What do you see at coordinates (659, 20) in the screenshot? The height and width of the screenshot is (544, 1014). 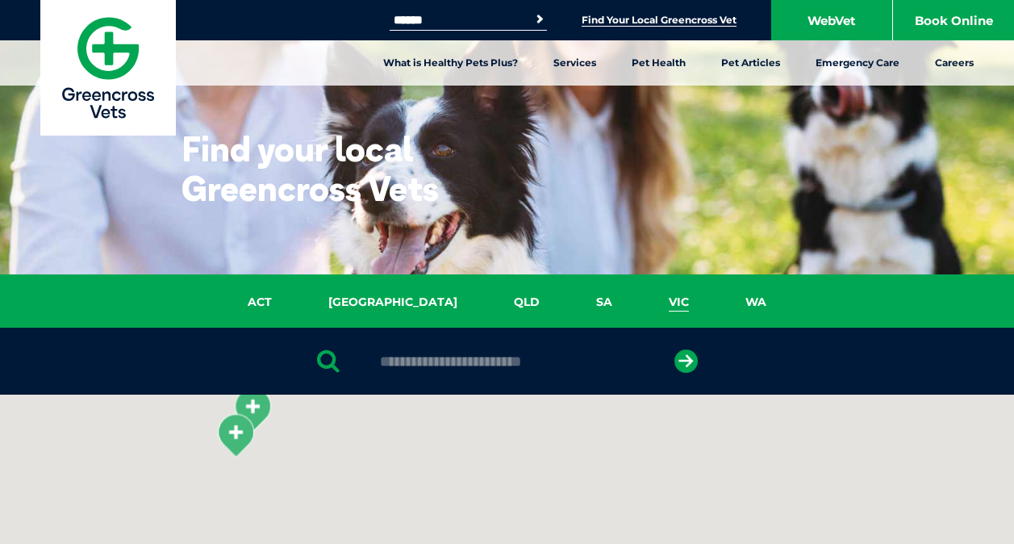 I see `a: Find Your Local Greencross Vet` at bounding box center [659, 20].